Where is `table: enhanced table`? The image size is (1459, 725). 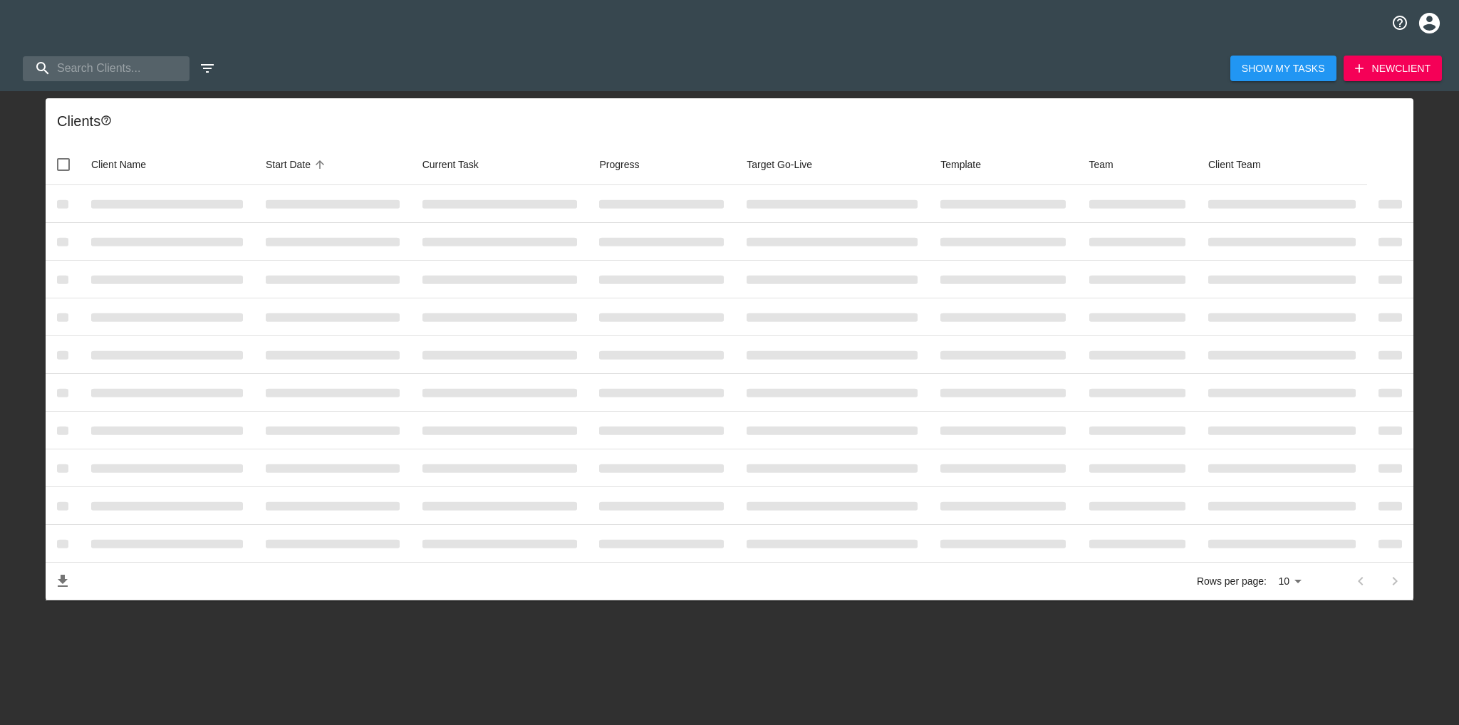 table: enhanced table is located at coordinates (730, 372).